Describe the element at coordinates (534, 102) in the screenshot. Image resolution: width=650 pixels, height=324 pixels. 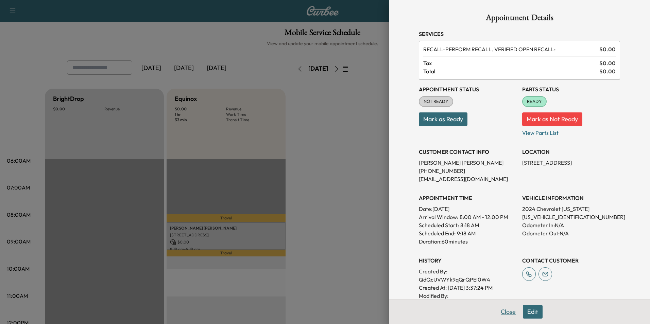
I see `span: READY` at that location.